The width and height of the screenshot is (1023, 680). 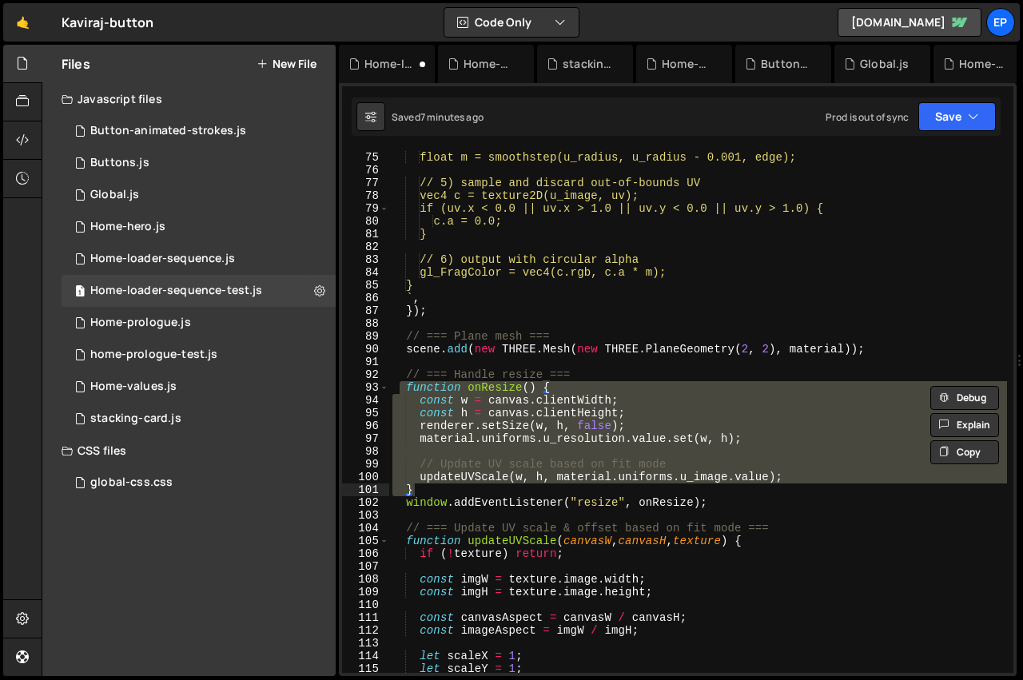 I want to click on div: 106, so click(x=365, y=554).